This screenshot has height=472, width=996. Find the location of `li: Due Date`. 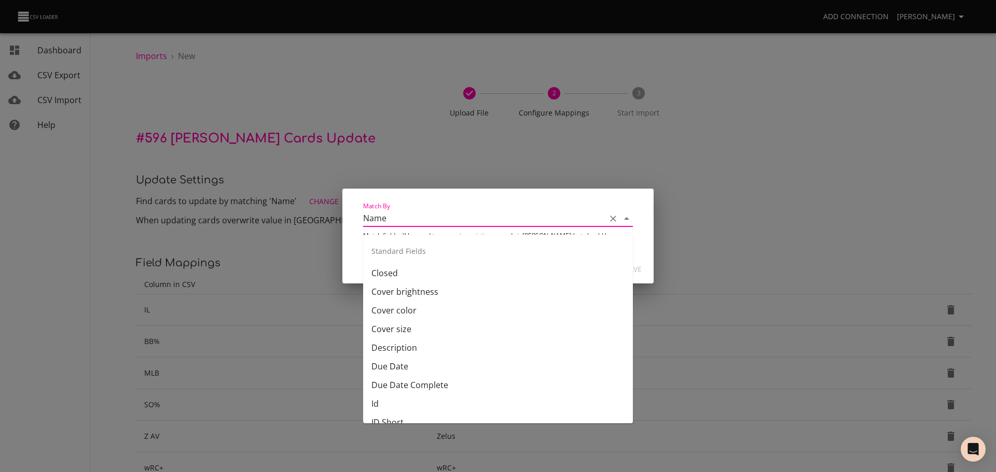

li: Due Date is located at coordinates (498, 367).